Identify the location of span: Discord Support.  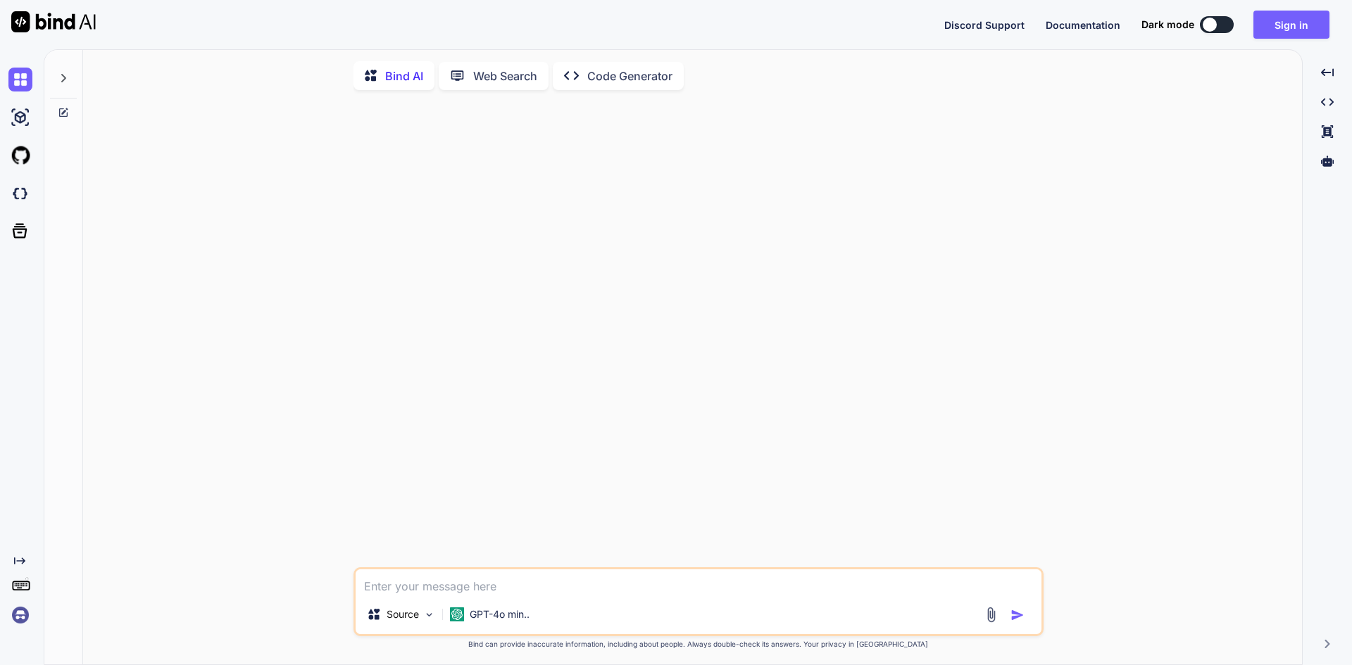
(984, 25).